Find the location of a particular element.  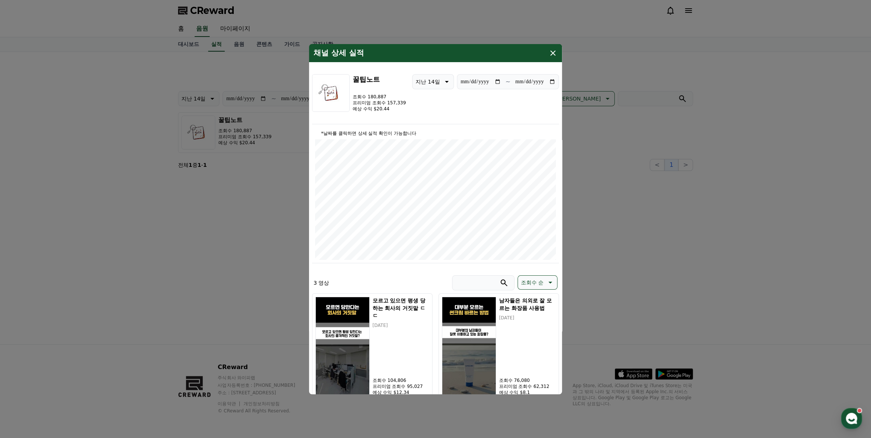

p: 예상 수익 $20.44 is located at coordinates (379, 108).